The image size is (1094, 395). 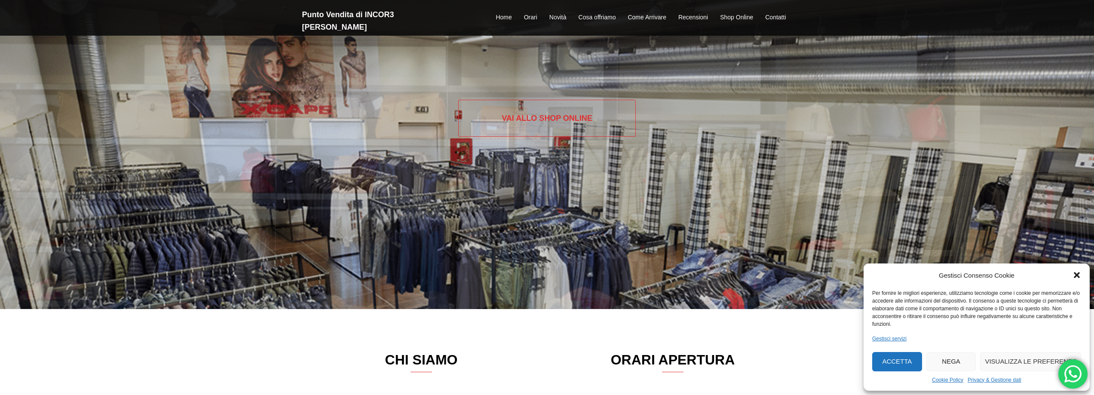 I want to click on a: Recensioni, so click(x=693, y=18).